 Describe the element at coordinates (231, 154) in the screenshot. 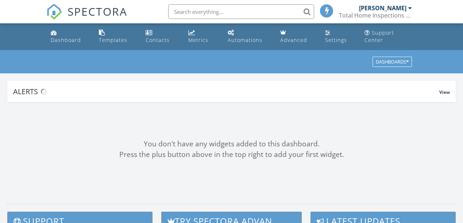

I see `div: Press the plus button above in the top right to add your first widget.` at that location.